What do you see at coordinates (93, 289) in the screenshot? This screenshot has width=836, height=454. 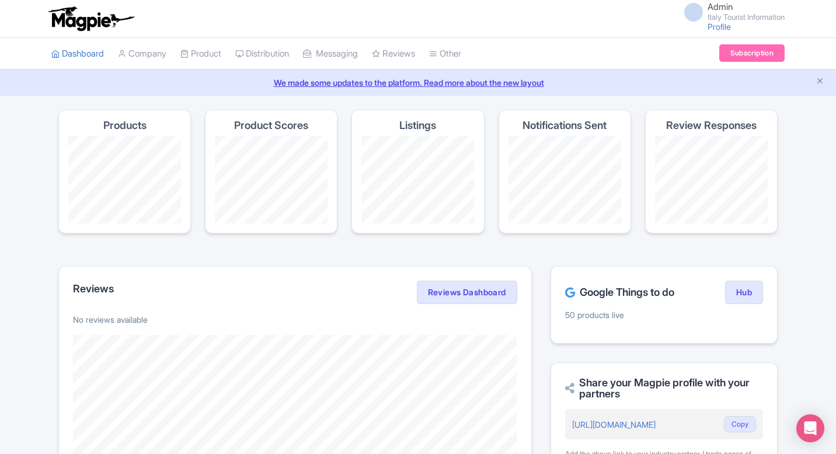 I see `h2: Reviews` at bounding box center [93, 289].